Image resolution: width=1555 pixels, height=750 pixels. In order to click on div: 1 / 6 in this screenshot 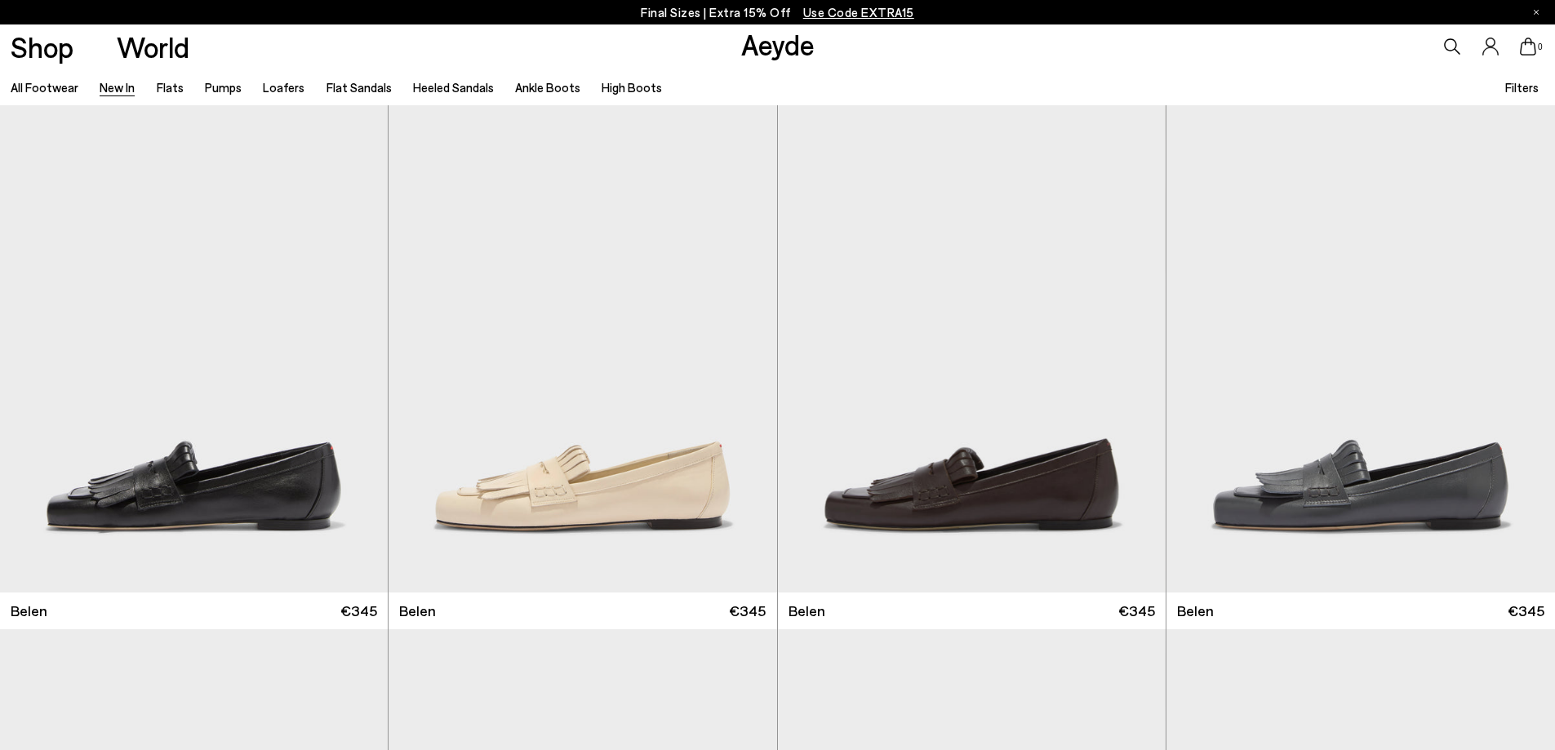, I will do `click(971, 348)`.